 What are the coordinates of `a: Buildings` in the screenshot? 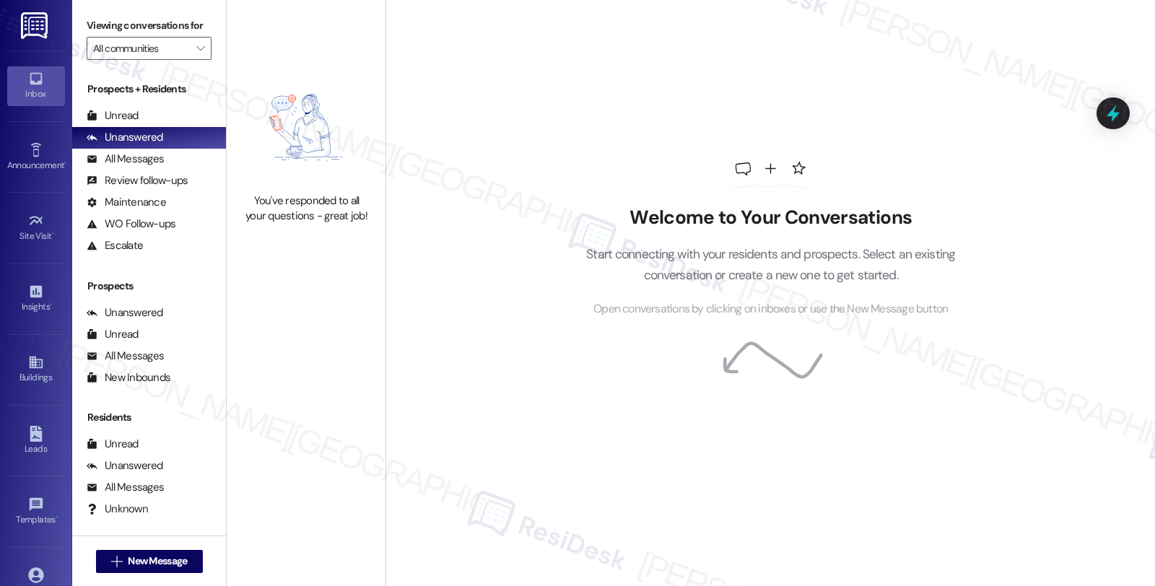 It's located at (36, 370).